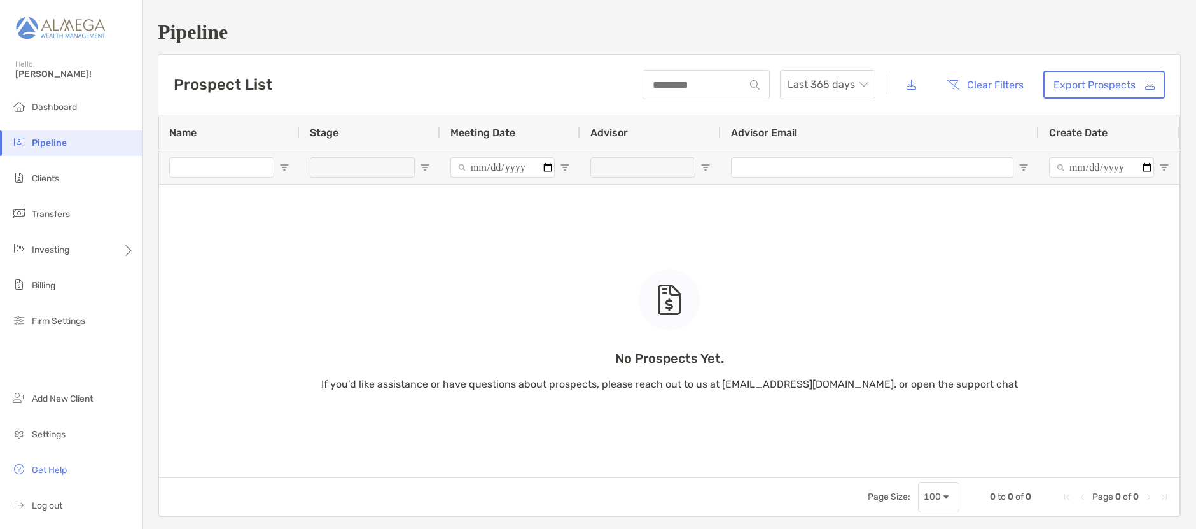 This screenshot has width=1196, height=529. What do you see at coordinates (19, 433) in the screenshot?
I see `img: settings icon` at bounding box center [19, 433].